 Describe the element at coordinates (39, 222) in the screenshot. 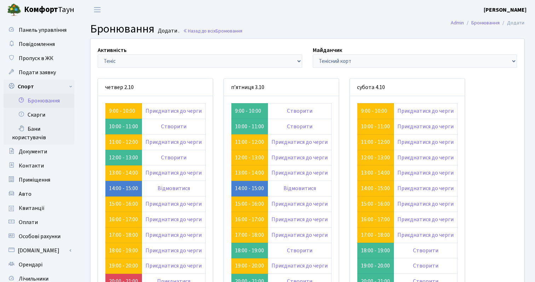

I see `a: Оплати` at that location.